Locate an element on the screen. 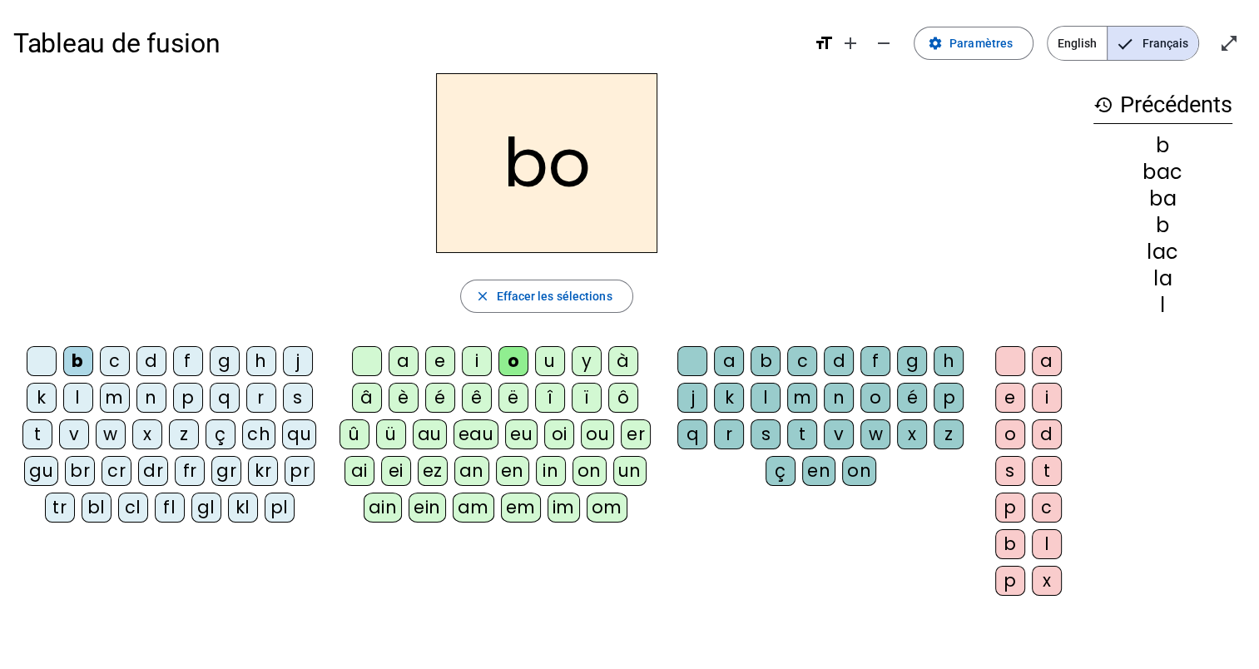 The image size is (1259, 669). div: gr is located at coordinates (226, 471).